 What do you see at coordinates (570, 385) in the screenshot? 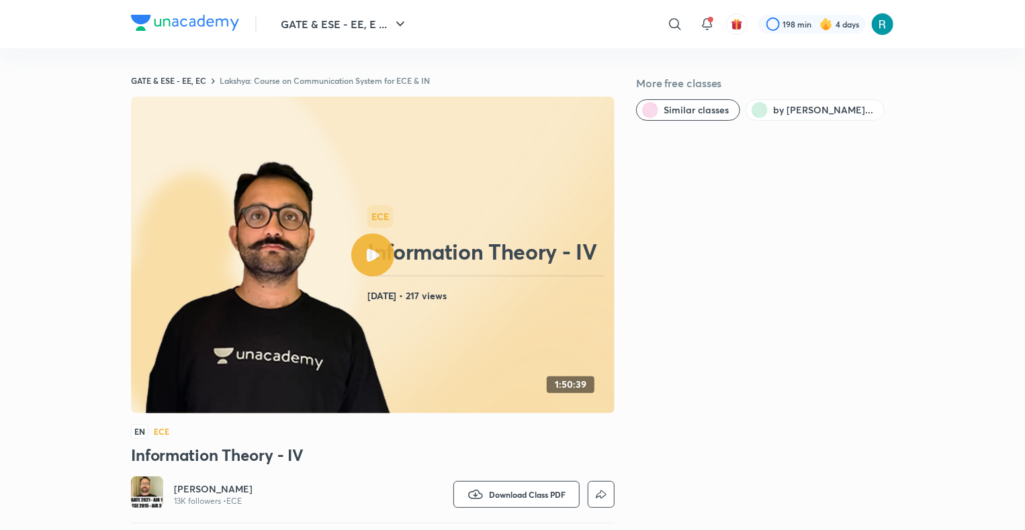
I see `h4: 1:50:39` at bounding box center [570, 385].